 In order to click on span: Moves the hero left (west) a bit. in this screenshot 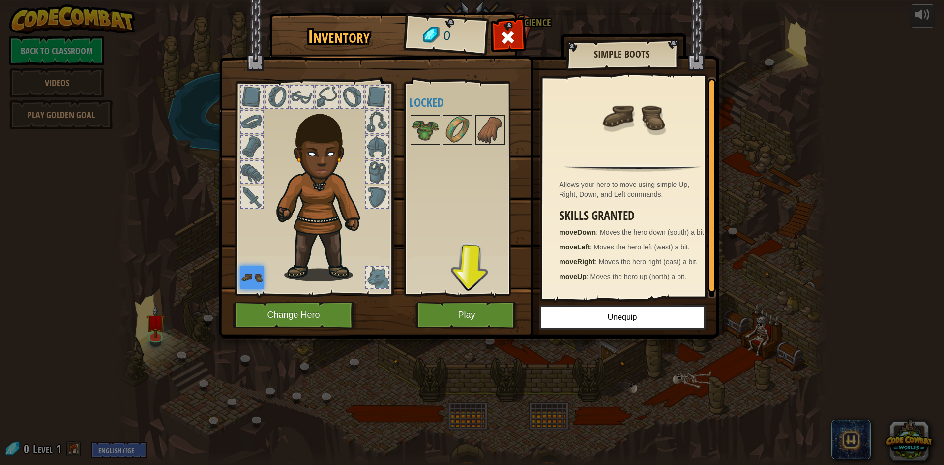, I will do `click(642, 247)`.